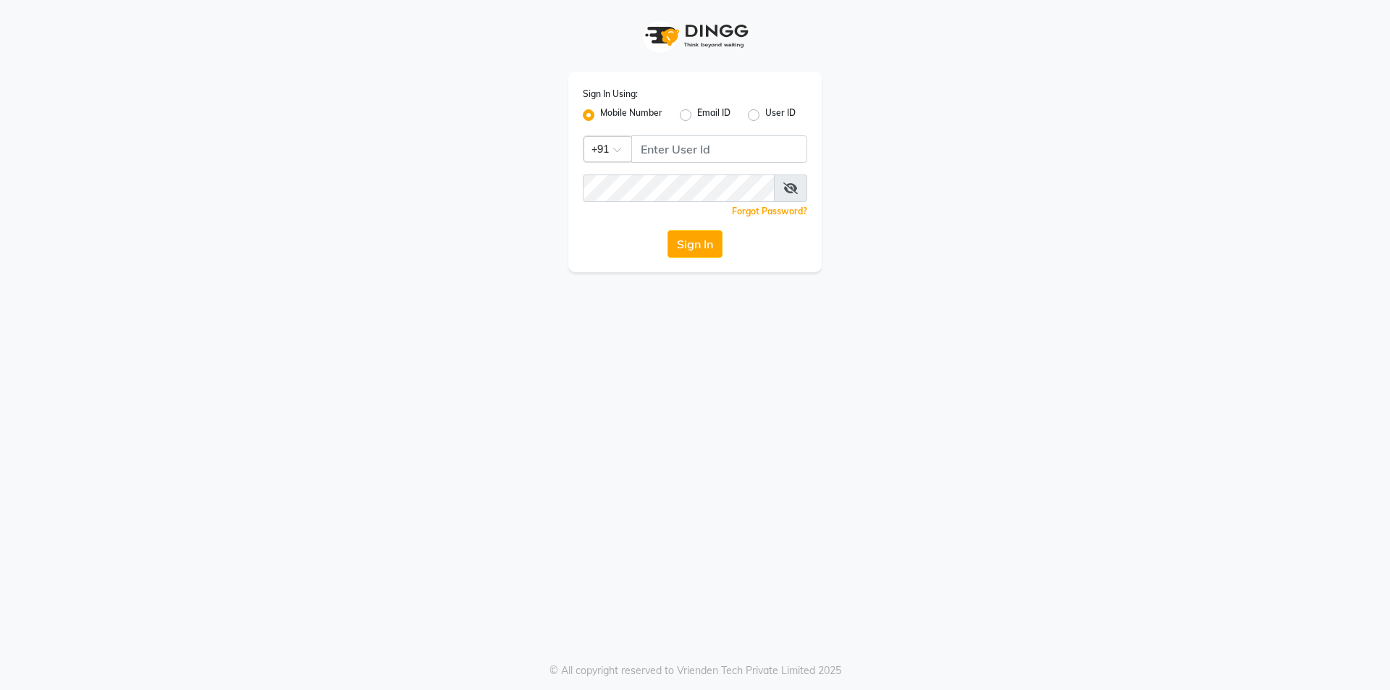  What do you see at coordinates (770, 211) in the screenshot?
I see `a: Forgot Password?` at bounding box center [770, 211].